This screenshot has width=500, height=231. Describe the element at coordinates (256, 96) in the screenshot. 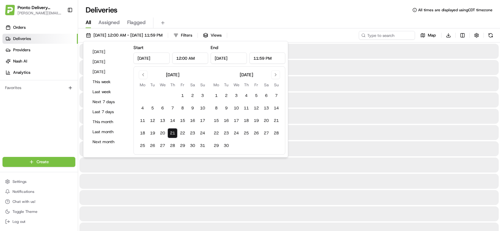

I see `button: 5` at that location.